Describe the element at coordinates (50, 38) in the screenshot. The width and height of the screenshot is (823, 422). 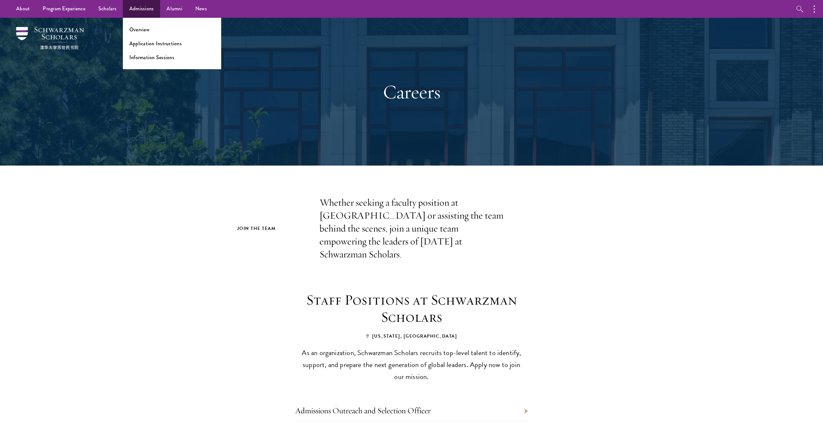
I see `img: Schwarzman Scholars` at that location.